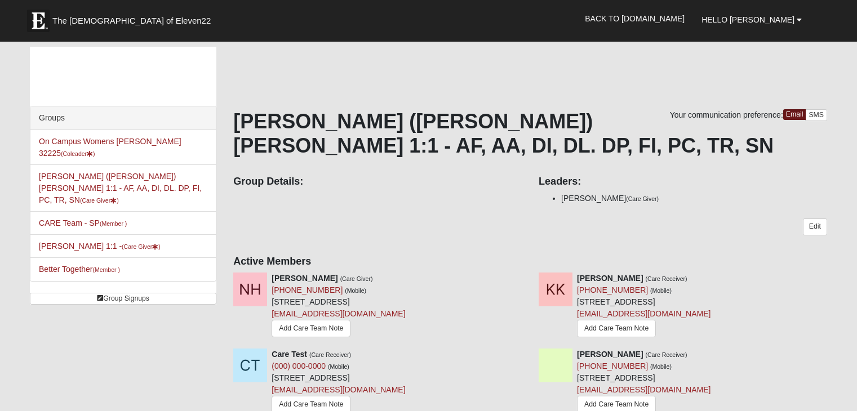 This screenshot has height=411, width=857. I want to click on img: Eleven22 logo, so click(38, 21).